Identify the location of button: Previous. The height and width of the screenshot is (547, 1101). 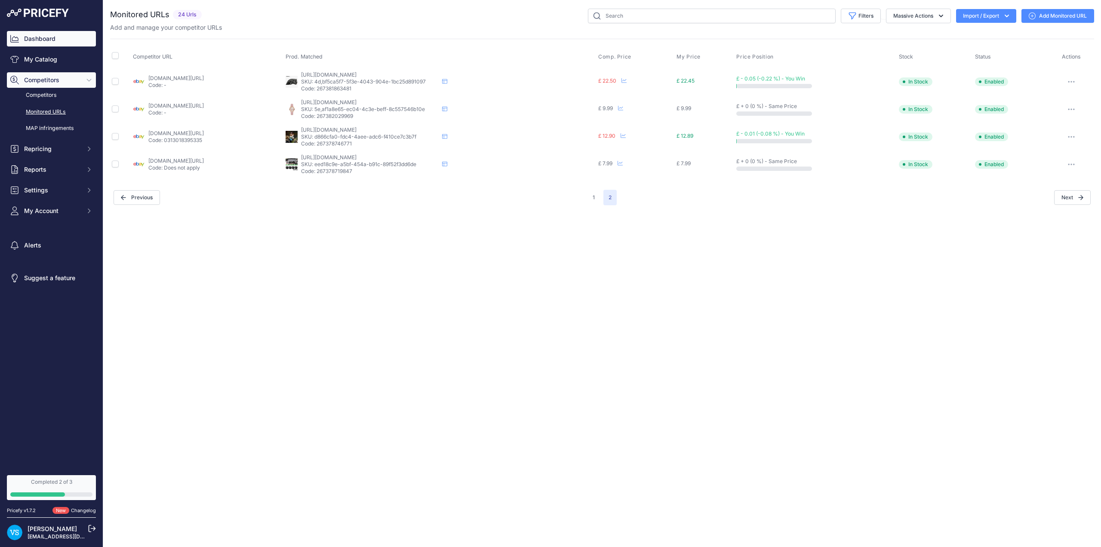
(137, 197).